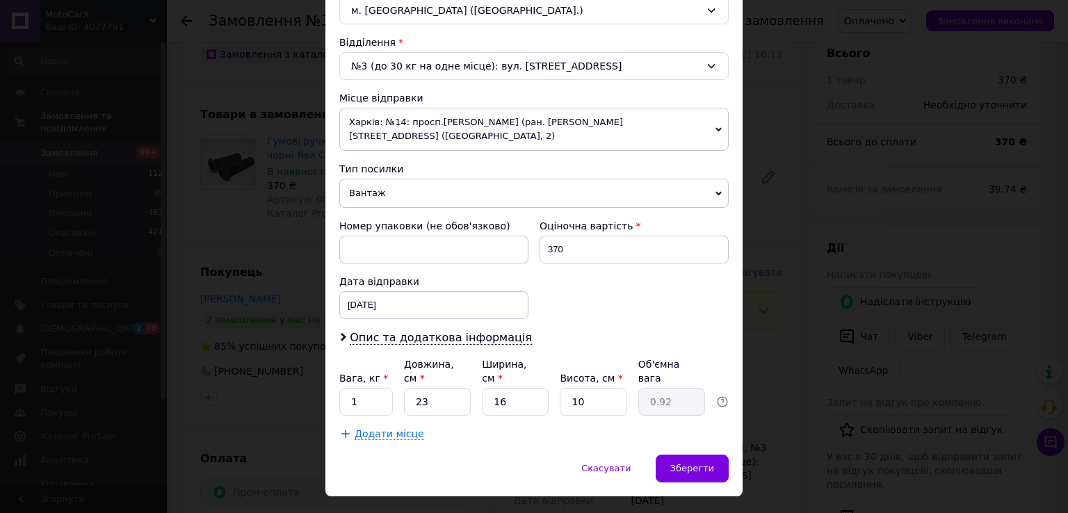  I want to click on div: Оціночна вартість, so click(634, 226).